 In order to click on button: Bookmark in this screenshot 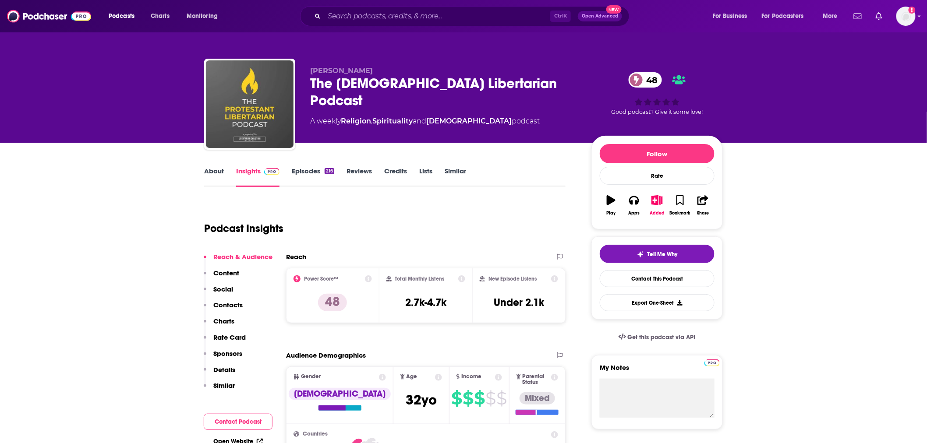, I will do `click(680, 205)`.